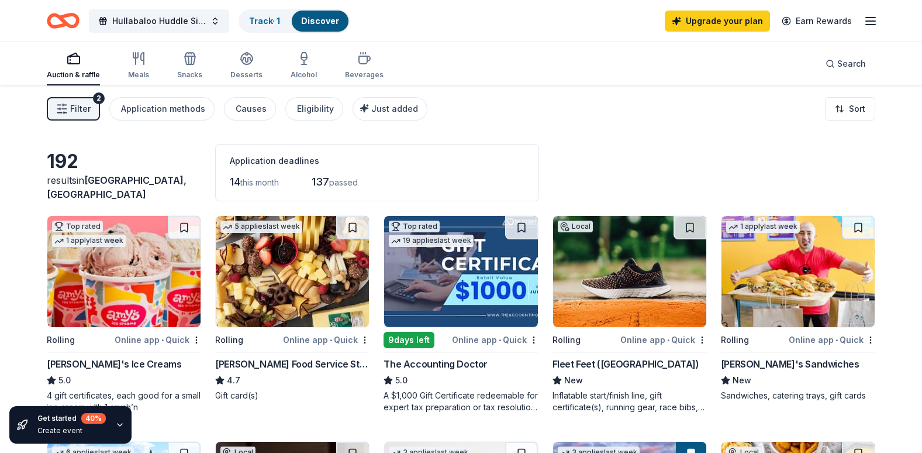 The width and height of the screenshot is (922, 453). What do you see at coordinates (71, 418) in the screenshot?
I see `div: Get started` at bounding box center [71, 418].